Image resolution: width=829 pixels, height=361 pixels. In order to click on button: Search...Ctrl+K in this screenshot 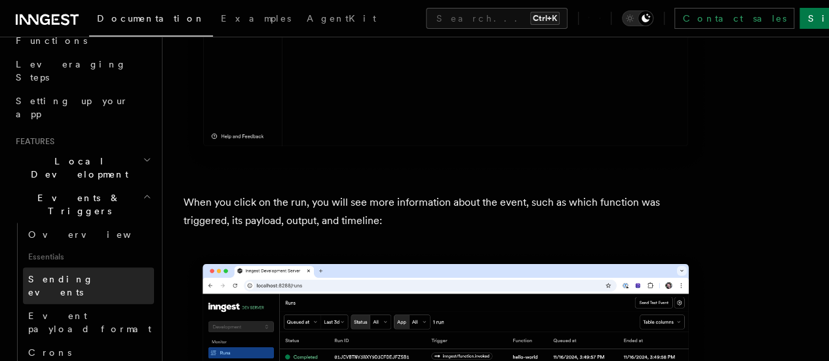, I will do `click(497, 18)`.